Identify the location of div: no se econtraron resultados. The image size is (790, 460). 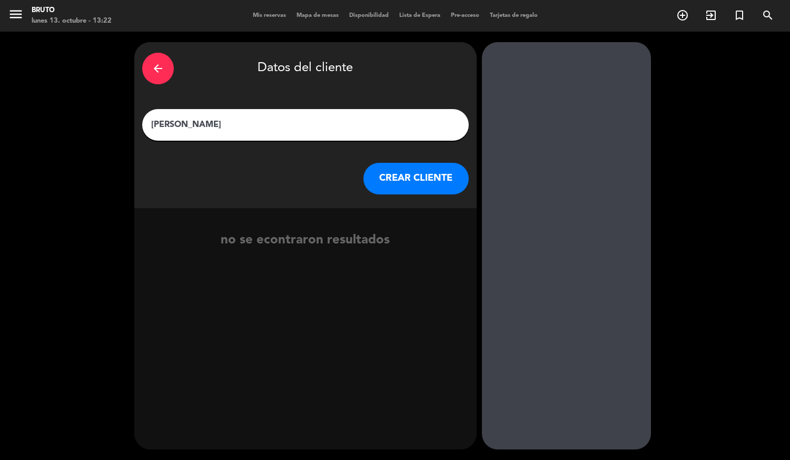
(305, 240).